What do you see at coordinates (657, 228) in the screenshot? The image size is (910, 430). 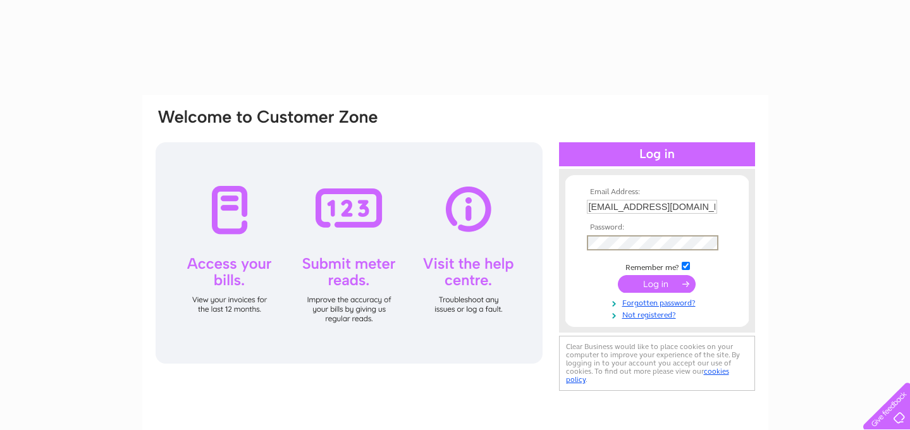 I see `th: Password:` at bounding box center [657, 228].